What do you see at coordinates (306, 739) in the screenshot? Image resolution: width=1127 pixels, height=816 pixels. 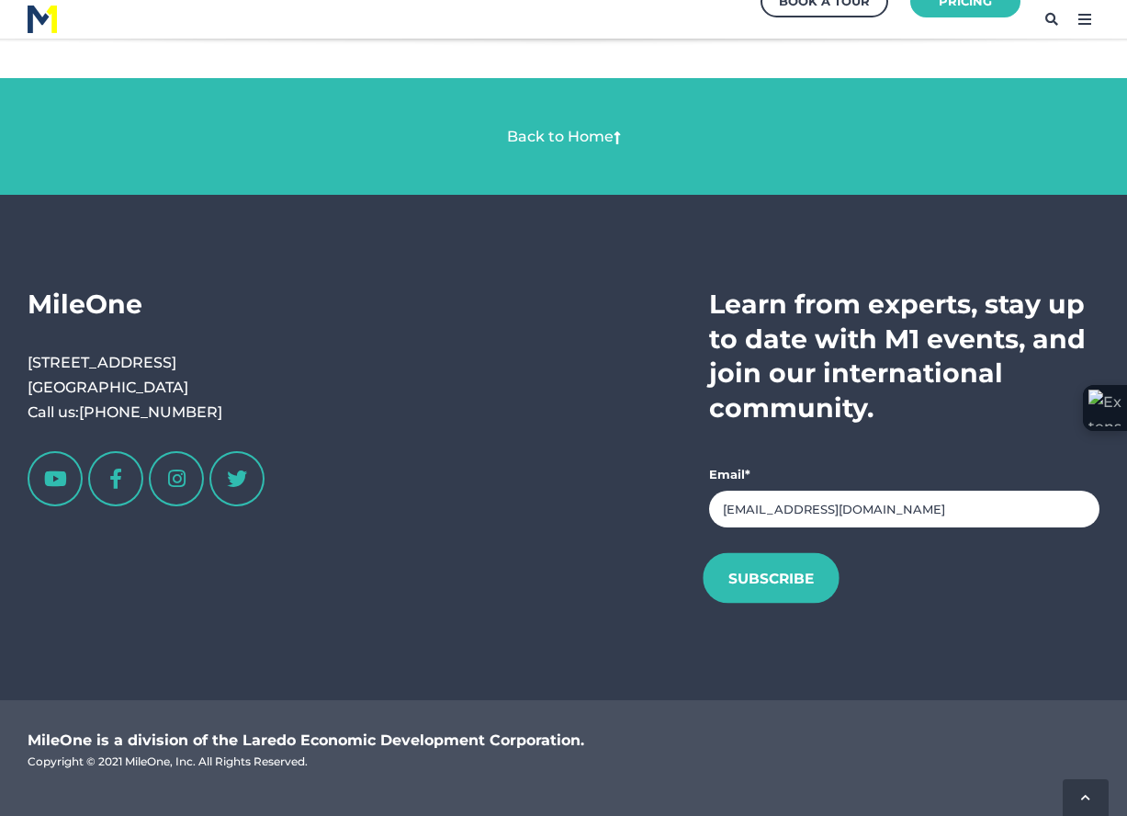 I see `strong: MileOne is a division of the Laredo Economic Development Corporation.` at bounding box center [306, 739].